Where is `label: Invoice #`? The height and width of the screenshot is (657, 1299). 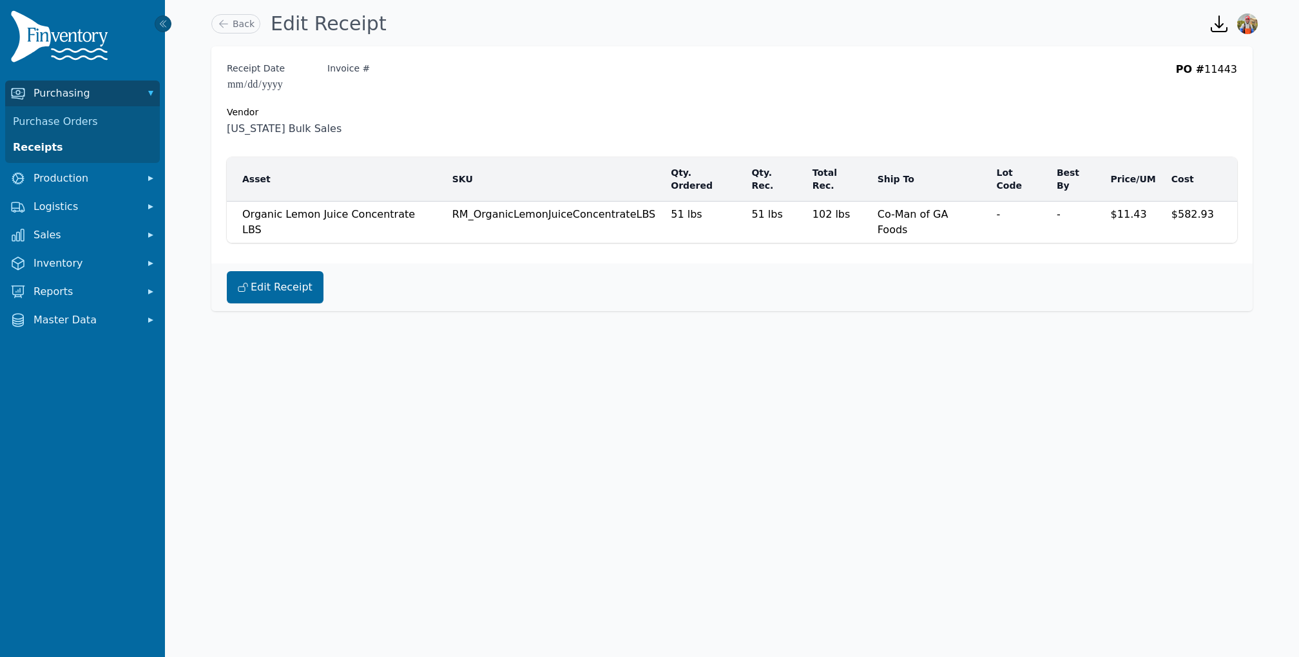 label: Invoice # is located at coordinates (349, 68).